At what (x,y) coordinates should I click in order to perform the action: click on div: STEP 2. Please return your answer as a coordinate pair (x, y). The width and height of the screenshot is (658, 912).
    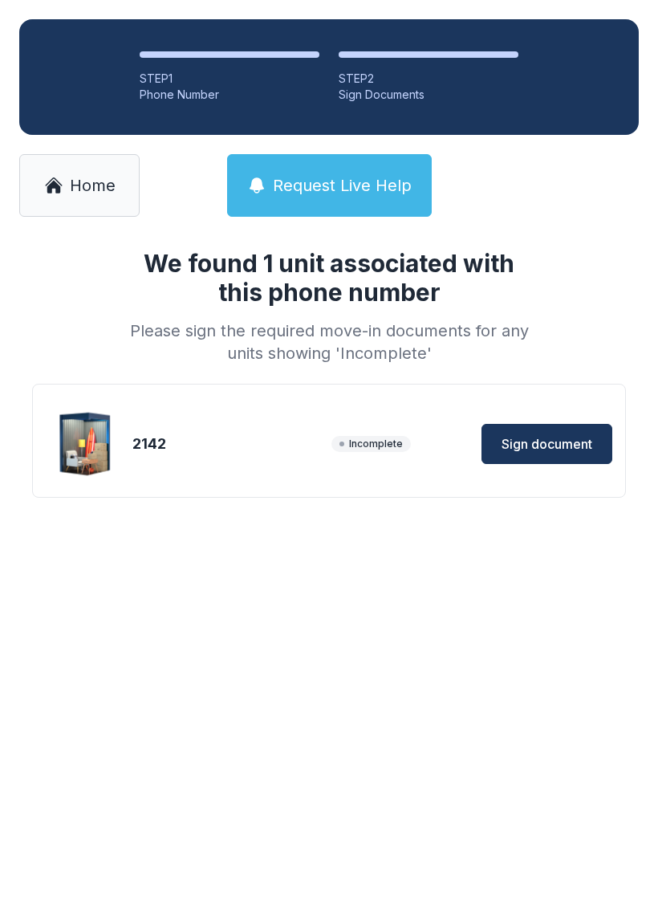
    Looking at the image, I should click on (429, 79).